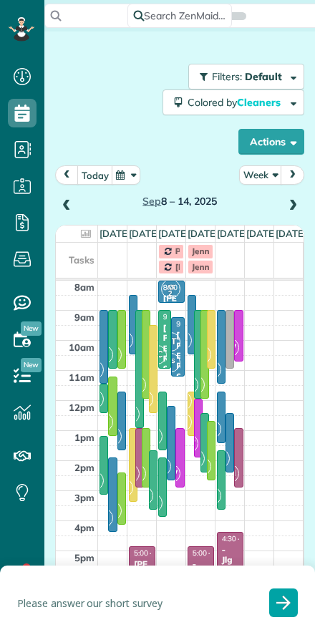 The image size is (315, 640). I want to click on span: 9:00 - 11:00, so click(182, 316).